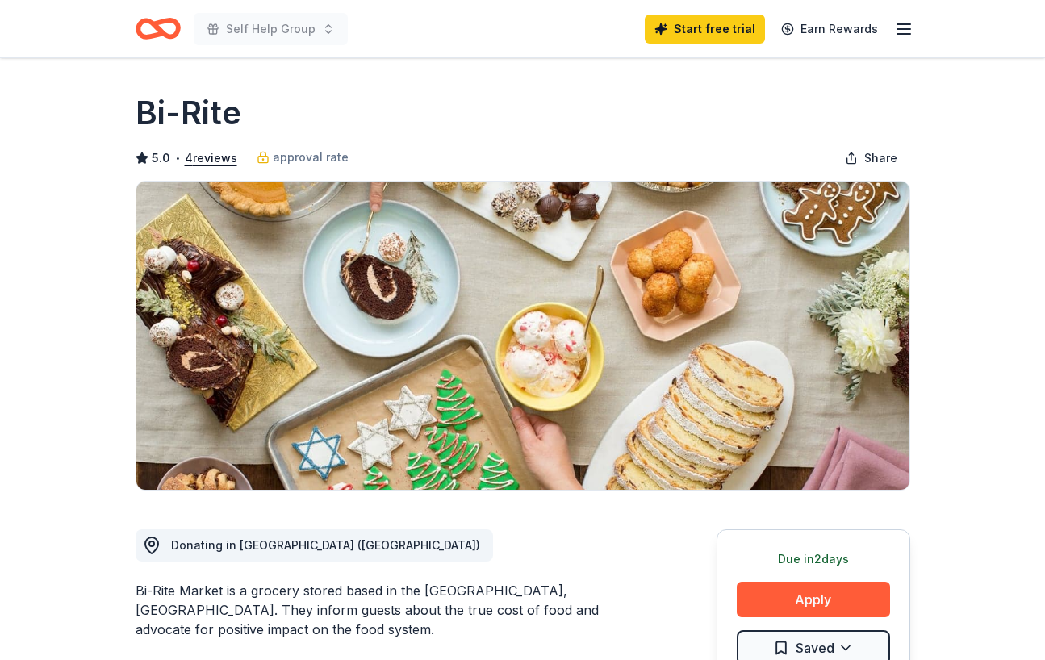 The image size is (1045, 660). Describe the element at coordinates (523, 336) in the screenshot. I see `img: Image for Bi-Rite` at that location.